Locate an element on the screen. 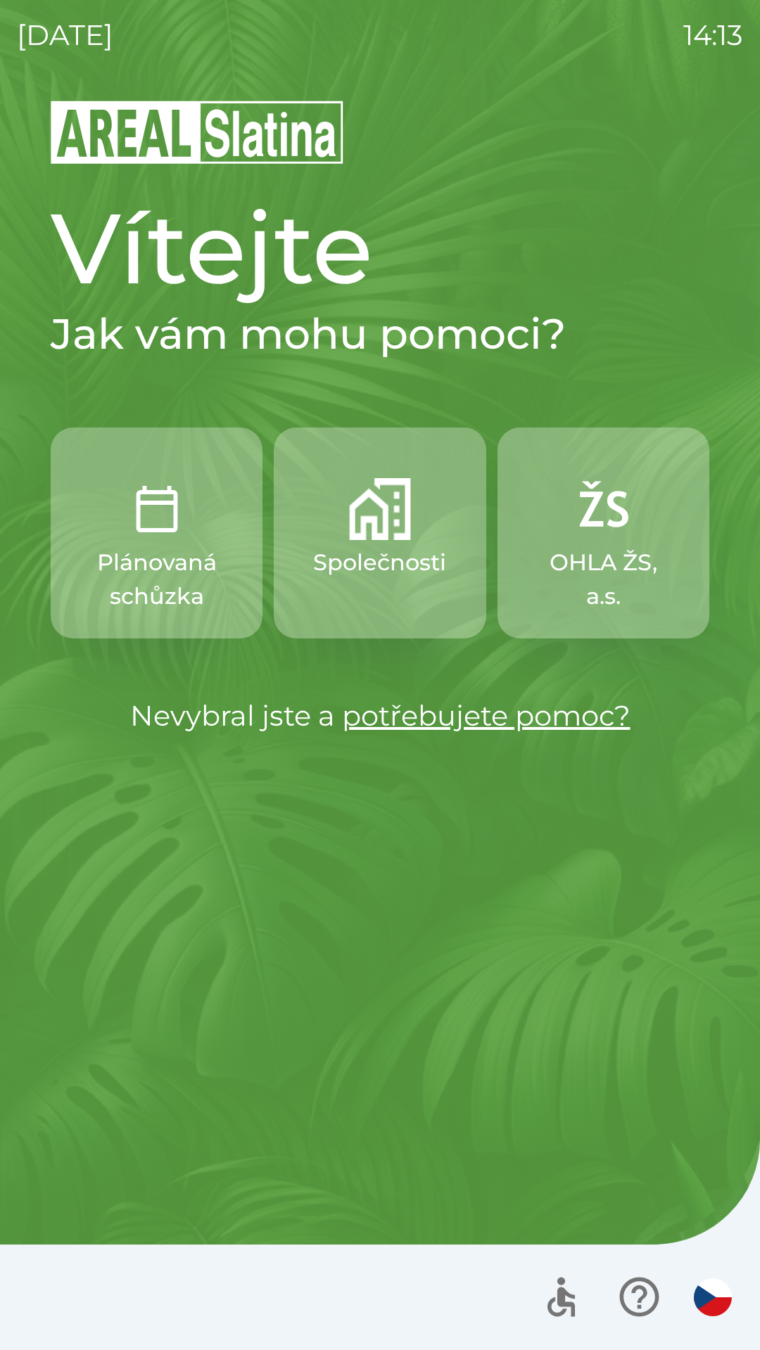 The height and width of the screenshot is (1350, 760). p: OHLA ŽS, a.s. is located at coordinates (603, 580).